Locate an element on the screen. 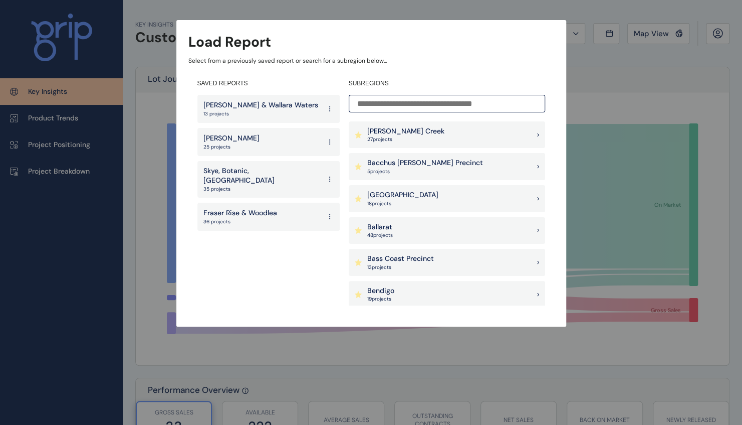 Image resolution: width=742 pixels, height=425 pixels. p: Bendigo is located at coordinates (381, 291).